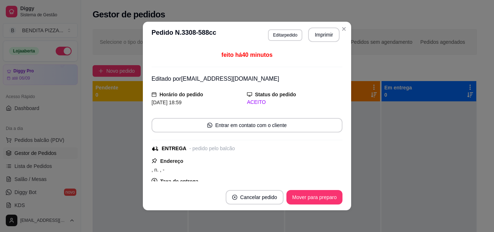  I want to click on button: Imprimir, so click(323, 35).